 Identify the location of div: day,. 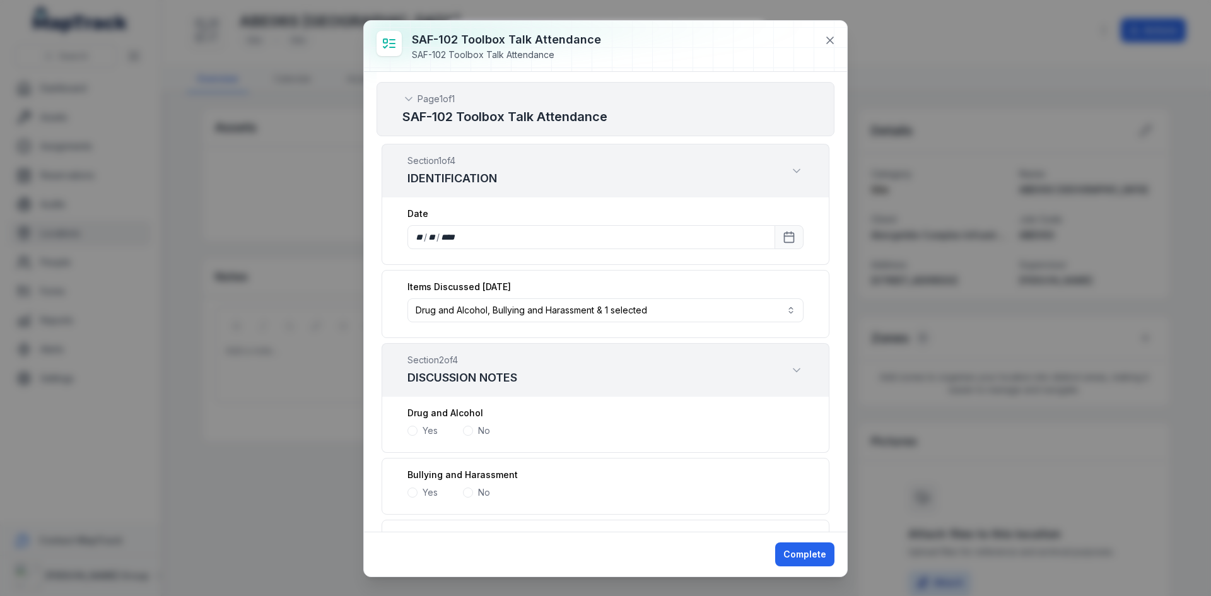
(420, 237).